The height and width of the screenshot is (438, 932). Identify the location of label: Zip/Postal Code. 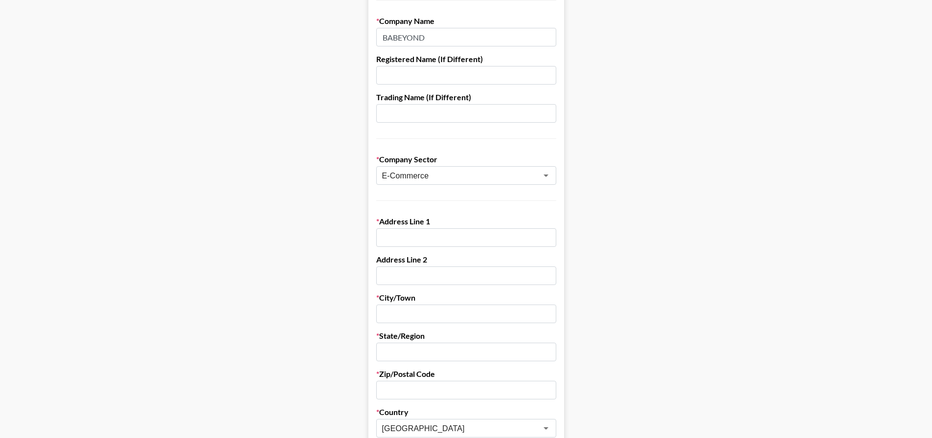
(466, 374).